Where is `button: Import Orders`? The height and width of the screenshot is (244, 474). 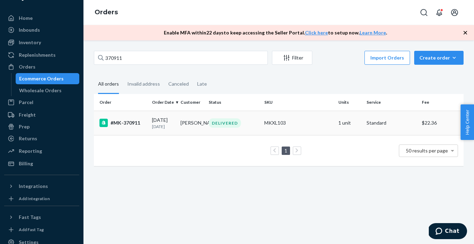 button: Import Orders is located at coordinates (387, 58).